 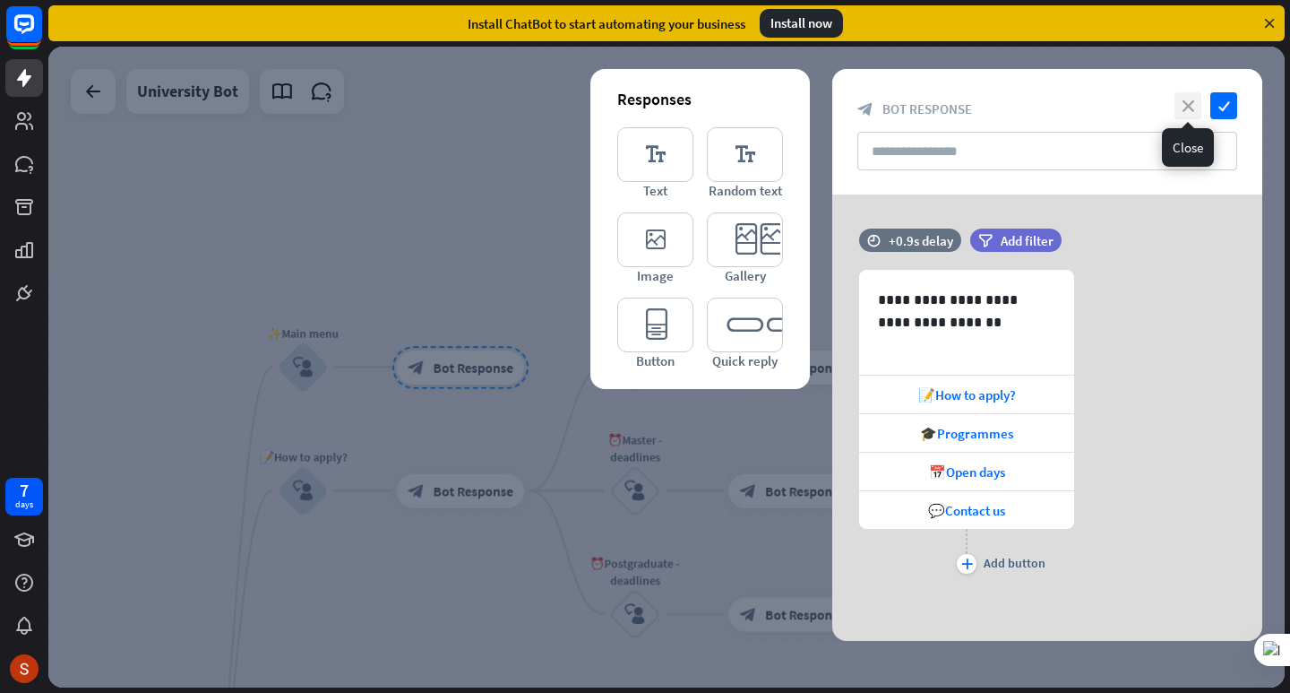 I want to click on span: 🎓Programmes, so click(x=967, y=433).